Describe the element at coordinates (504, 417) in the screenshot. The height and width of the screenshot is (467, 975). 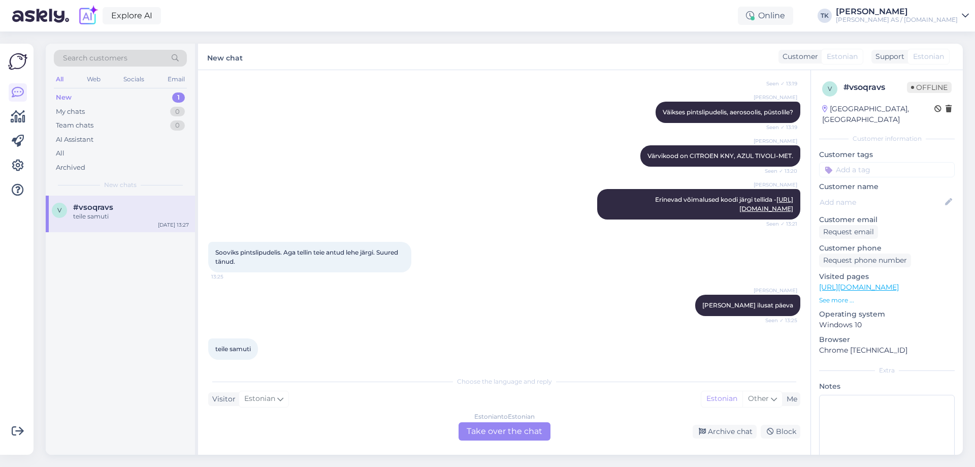
I see `div: Estonian to Estonian` at that location.